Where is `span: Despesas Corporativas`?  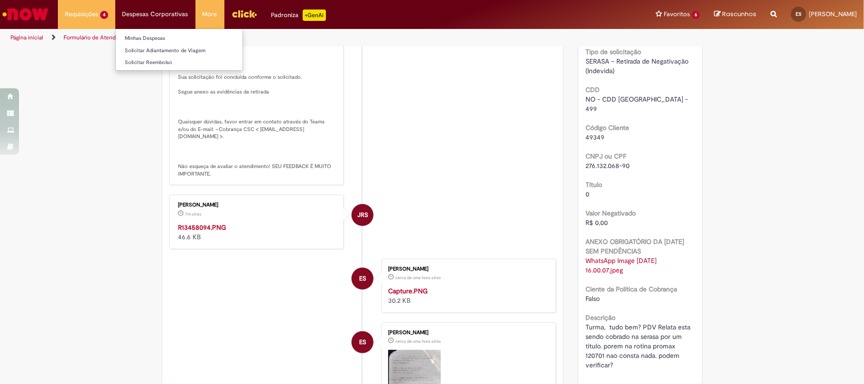
span: Despesas Corporativas is located at coordinates (155, 14).